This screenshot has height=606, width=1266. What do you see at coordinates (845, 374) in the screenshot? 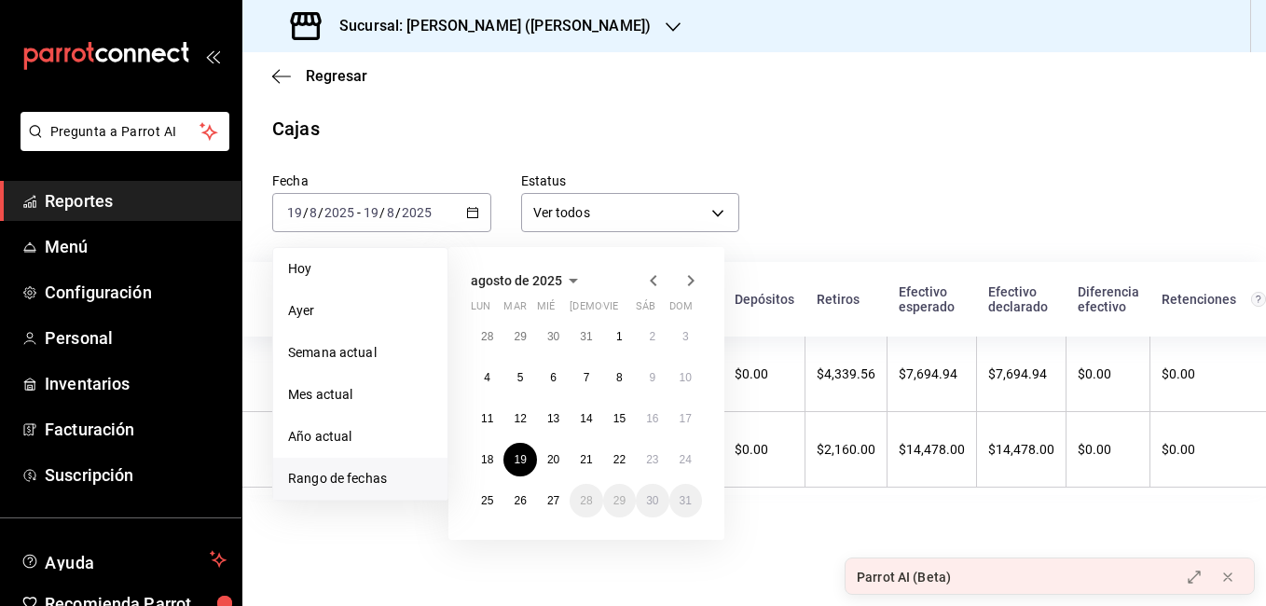
I see `div: $4,339.56` at bounding box center [845, 374].